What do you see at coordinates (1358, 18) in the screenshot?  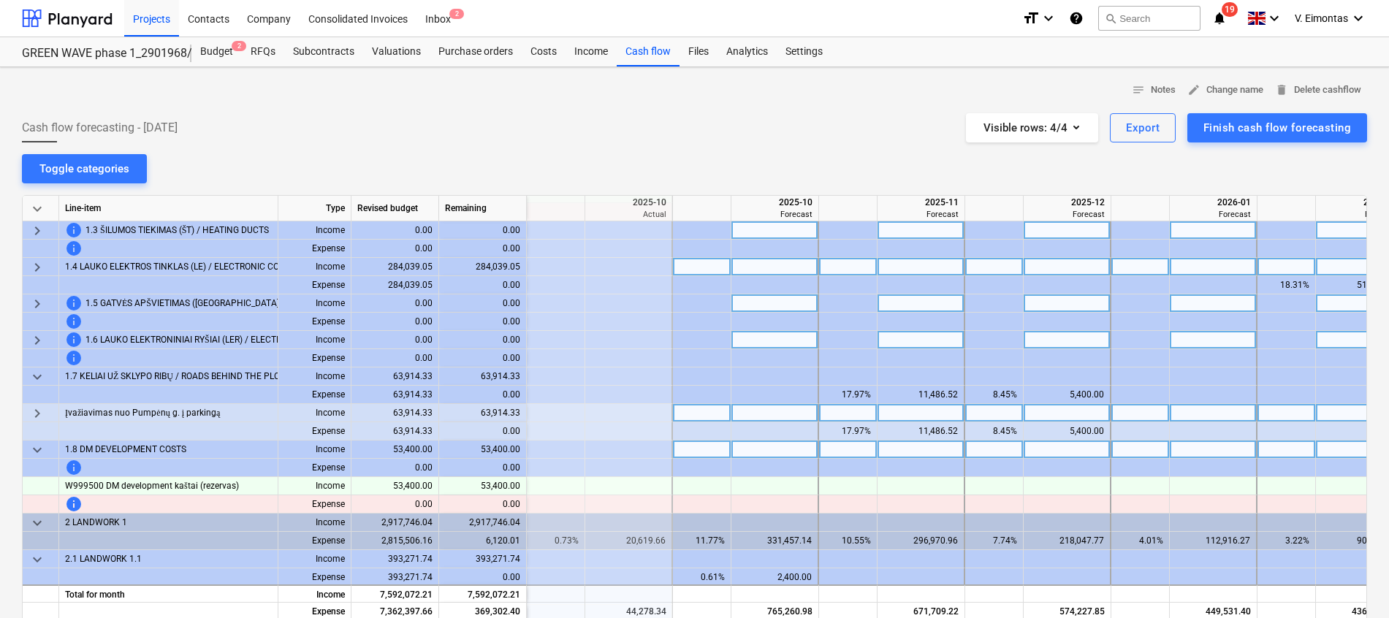 I see `i: keyboard_arrow_down` at bounding box center [1358, 18].